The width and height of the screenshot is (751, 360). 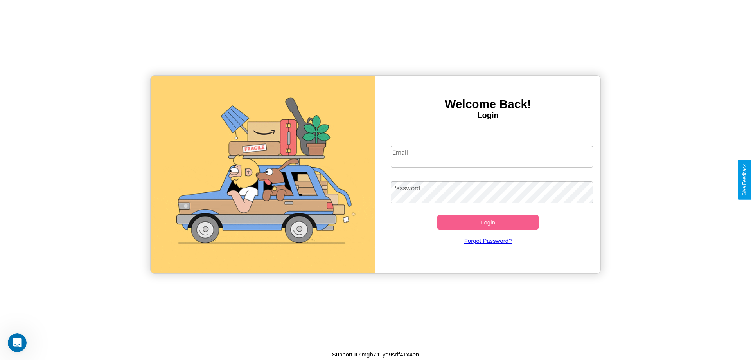 I want to click on p: Support ID: mgh7it1yq9sdf41x4en, so click(x=376, y=354).